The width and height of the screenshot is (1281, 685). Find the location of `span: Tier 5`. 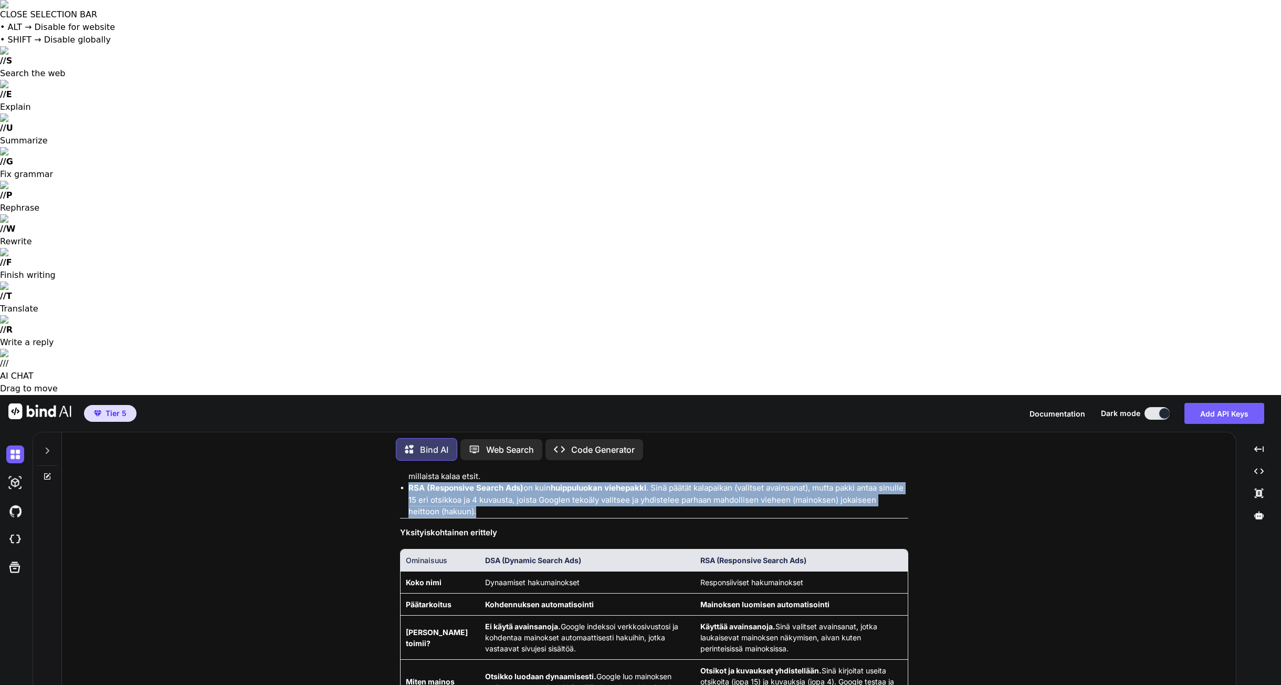

span: Tier 5 is located at coordinates (116, 413).